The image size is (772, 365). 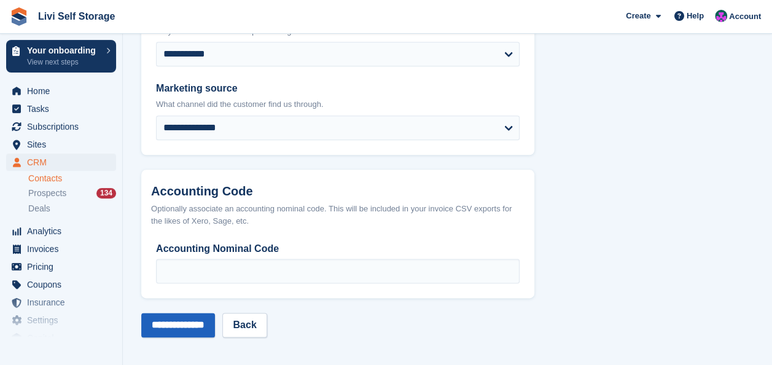 What do you see at coordinates (64, 231) in the screenshot?
I see `span: Analytics` at bounding box center [64, 231].